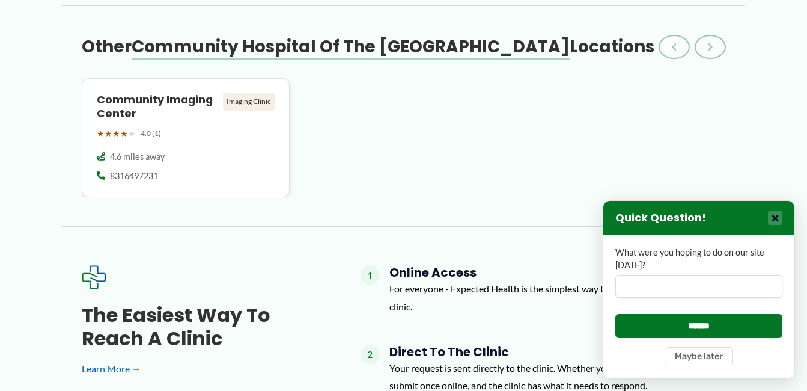 This screenshot has width=807, height=391. I want to click on button: Maybe later, so click(699, 356).